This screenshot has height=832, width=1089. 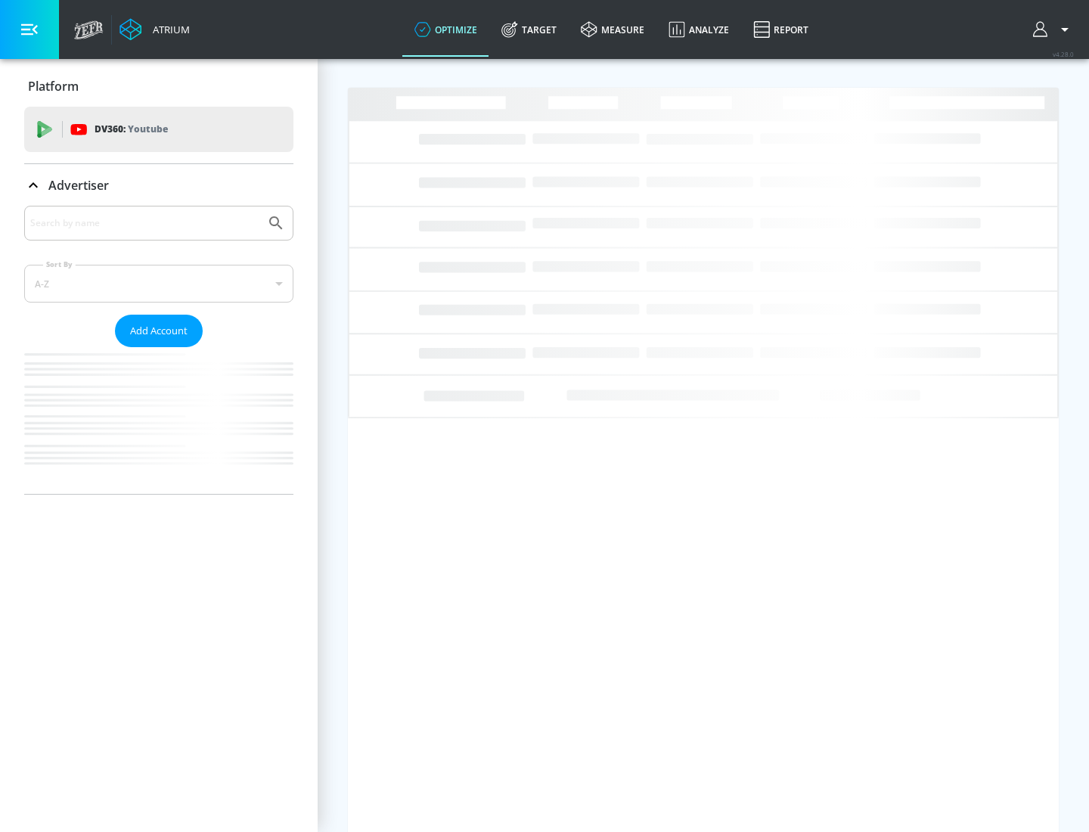 I want to click on a: optimize, so click(x=446, y=29).